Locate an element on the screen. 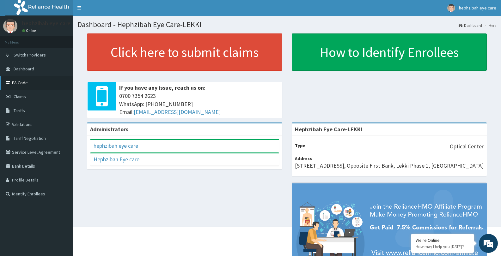 The width and height of the screenshot is (501, 256). span: Dashboard is located at coordinates (24, 69).